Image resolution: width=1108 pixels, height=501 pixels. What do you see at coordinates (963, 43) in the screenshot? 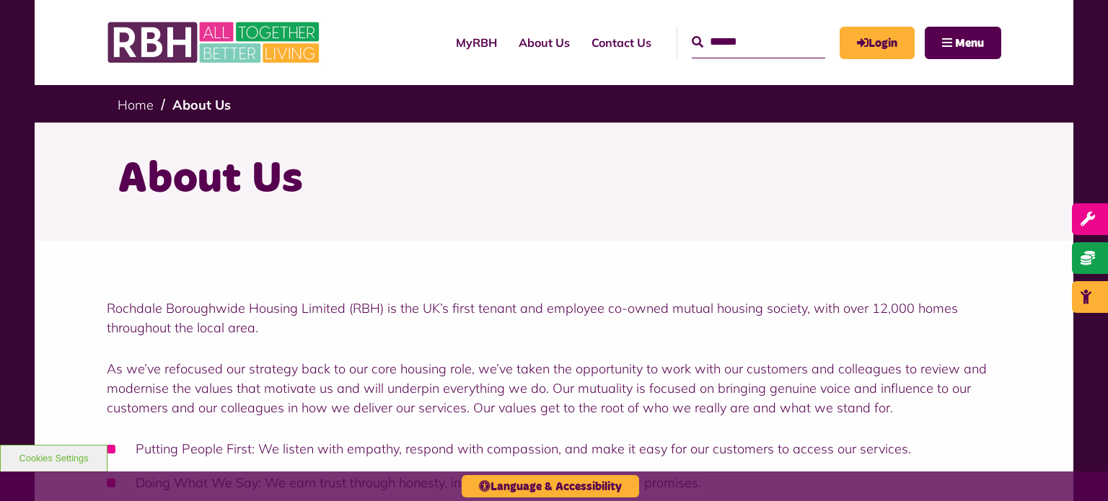
I see `button: Navigation` at bounding box center [963, 43].